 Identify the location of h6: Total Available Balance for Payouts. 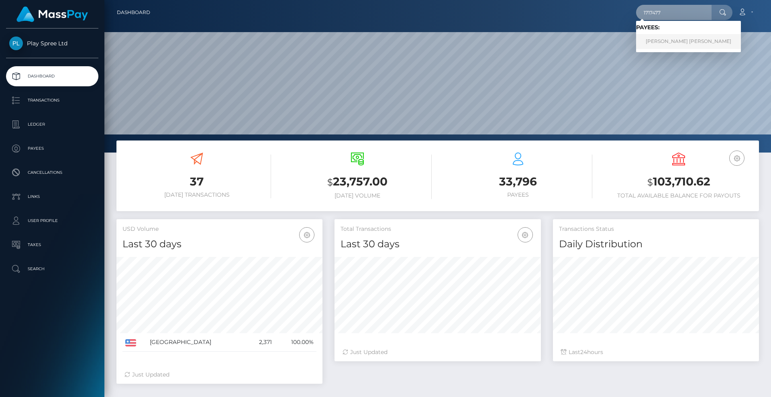
(679, 196).